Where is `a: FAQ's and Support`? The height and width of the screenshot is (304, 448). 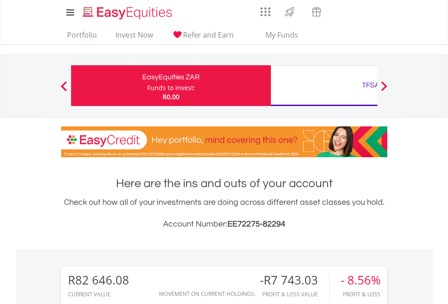 a: FAQ's and Support is located at coordinates (364, 11).